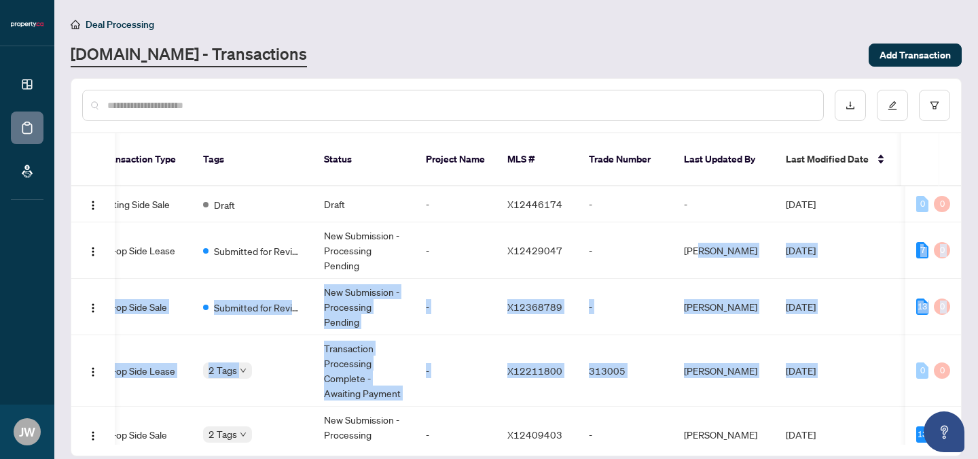 The width and height of the screenshot is (978, 459). I want to click on td: Transaction Processing Complete - Awaiting Payment, so click(364, 370).